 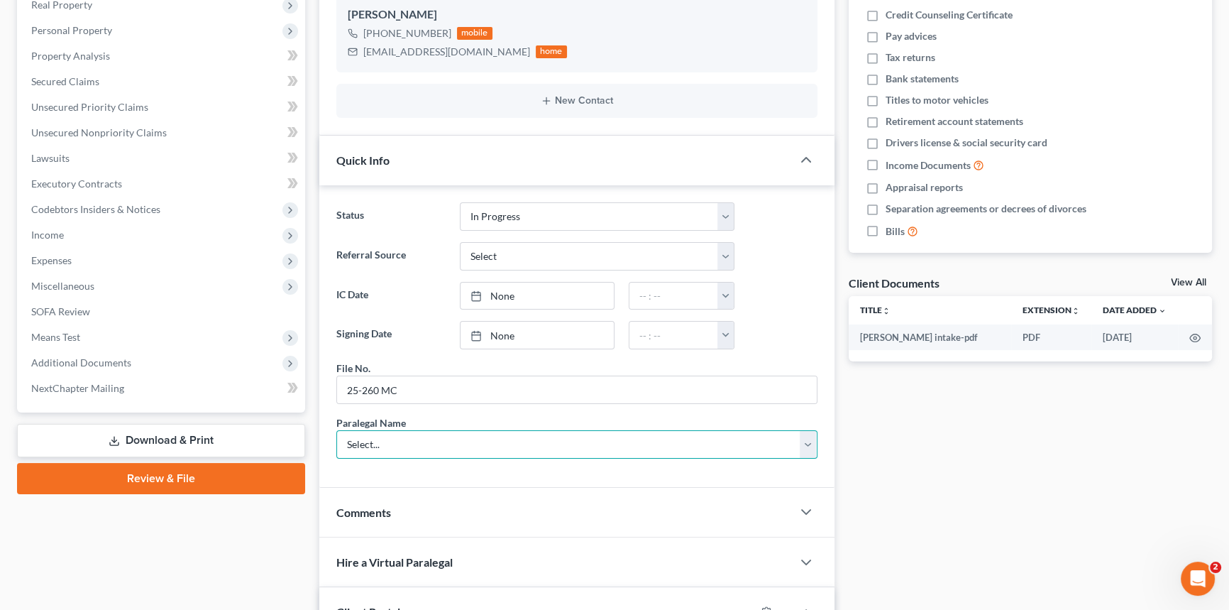 I want to click on span: Lawsuits, so click(x=50, y=158).